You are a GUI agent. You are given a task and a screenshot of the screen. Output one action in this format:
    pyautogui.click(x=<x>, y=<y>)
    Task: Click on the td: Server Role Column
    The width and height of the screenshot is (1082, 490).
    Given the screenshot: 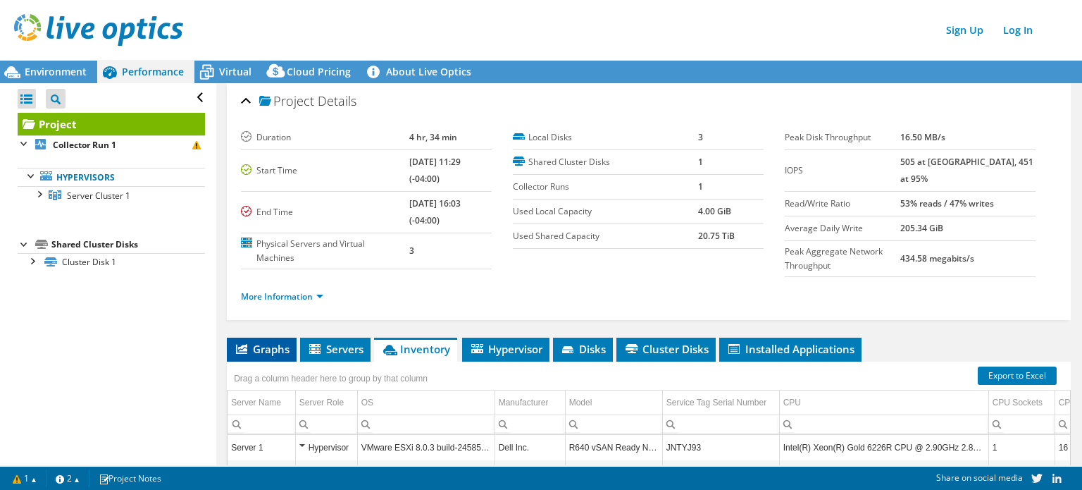 What is the action you would take?
    pyautogui.click(x=326, y=402)
    